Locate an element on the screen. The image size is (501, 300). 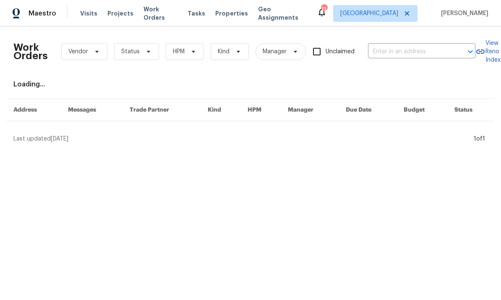
span: Visits is located at coordinates (89, 13).